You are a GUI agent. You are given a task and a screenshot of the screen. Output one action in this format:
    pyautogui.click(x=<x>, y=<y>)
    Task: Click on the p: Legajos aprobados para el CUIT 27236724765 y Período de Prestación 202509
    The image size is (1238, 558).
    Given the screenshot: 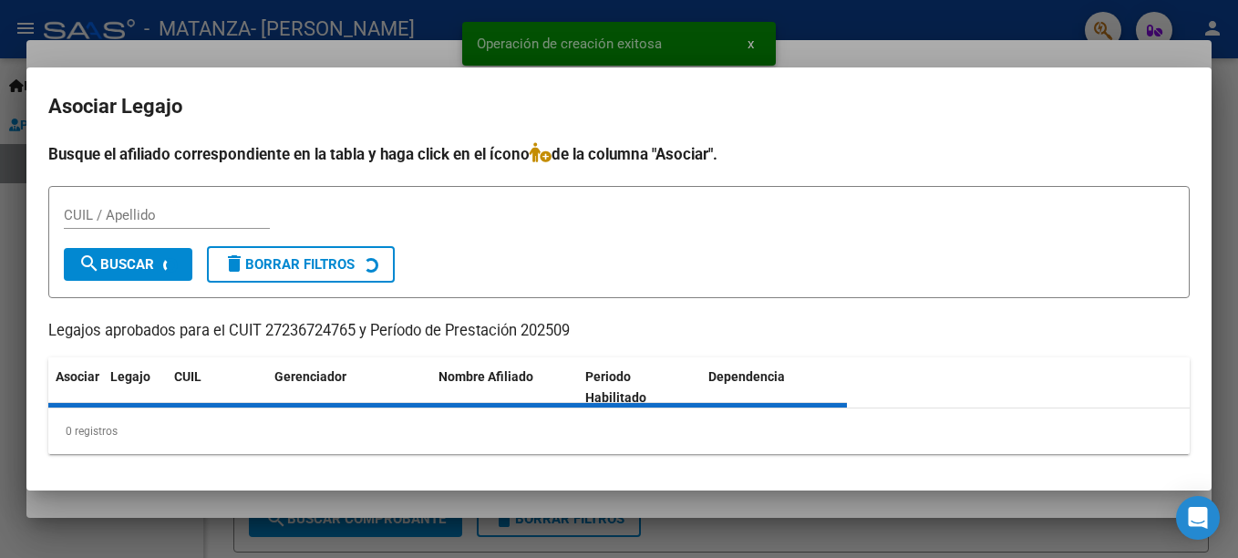 What is the action you would take?
    pyautogui.click(x=619, y=331)
    